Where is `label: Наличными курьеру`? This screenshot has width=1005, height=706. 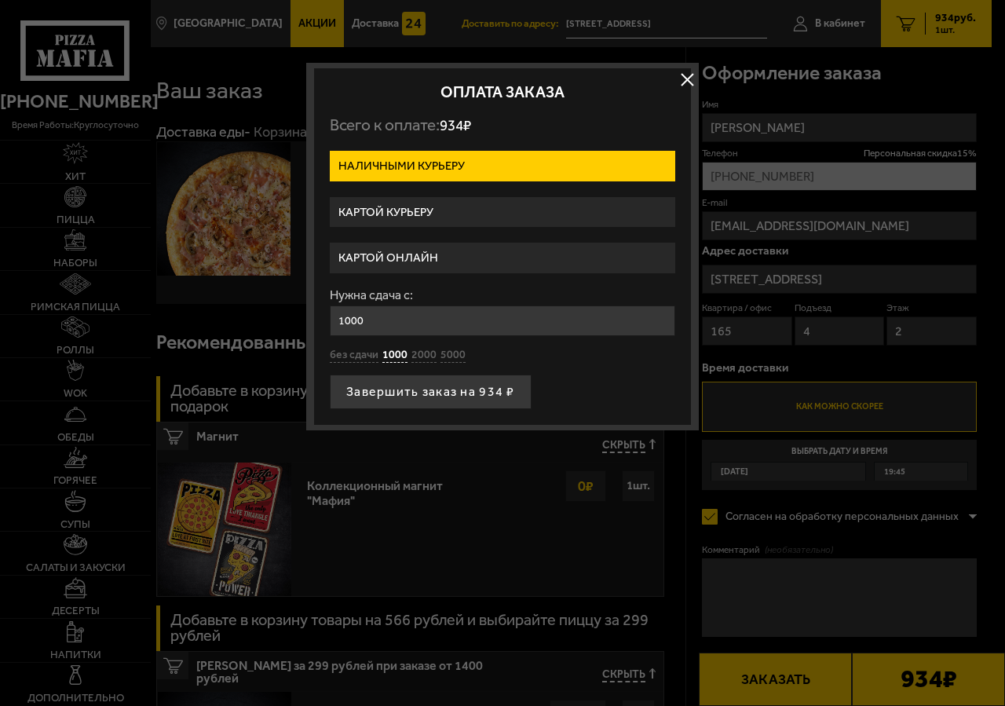
label: Наличными курьеру is located at coordinates (503, 166).